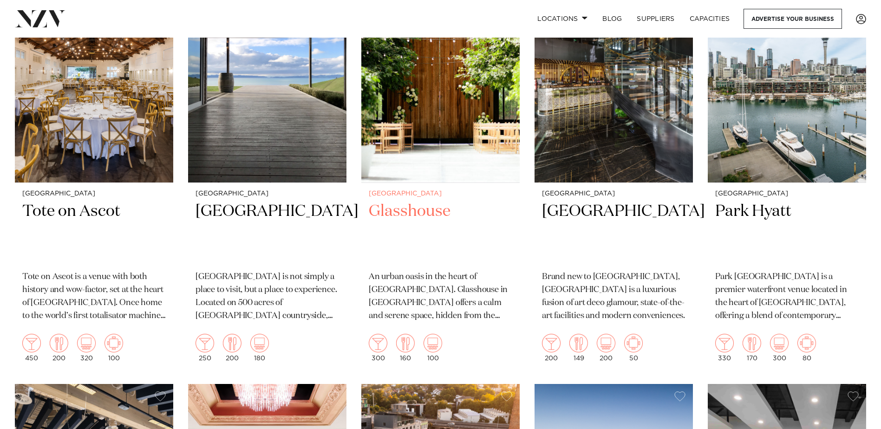 This screenshot has height=429, width=881. What do you see at coordinates (787, 232) in the screenshot?
I see `h2: Park Hyatt` at bounding box center [787, 232].